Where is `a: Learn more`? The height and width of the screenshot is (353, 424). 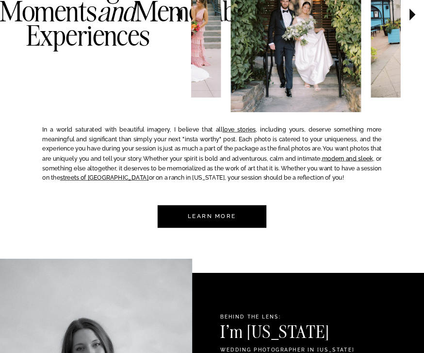 a: Learn more is located at coordinates (212, 216).